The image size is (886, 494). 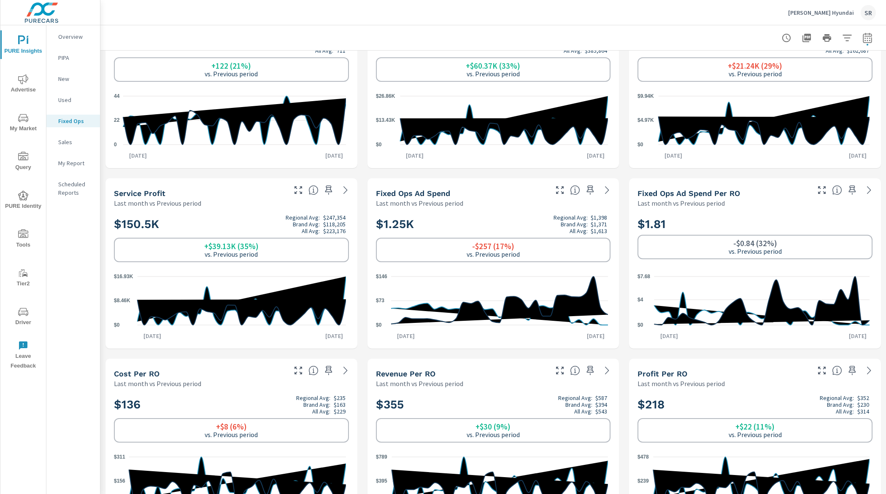 I want to click on div: Scheduled Reports, so click(x=73, y=189).